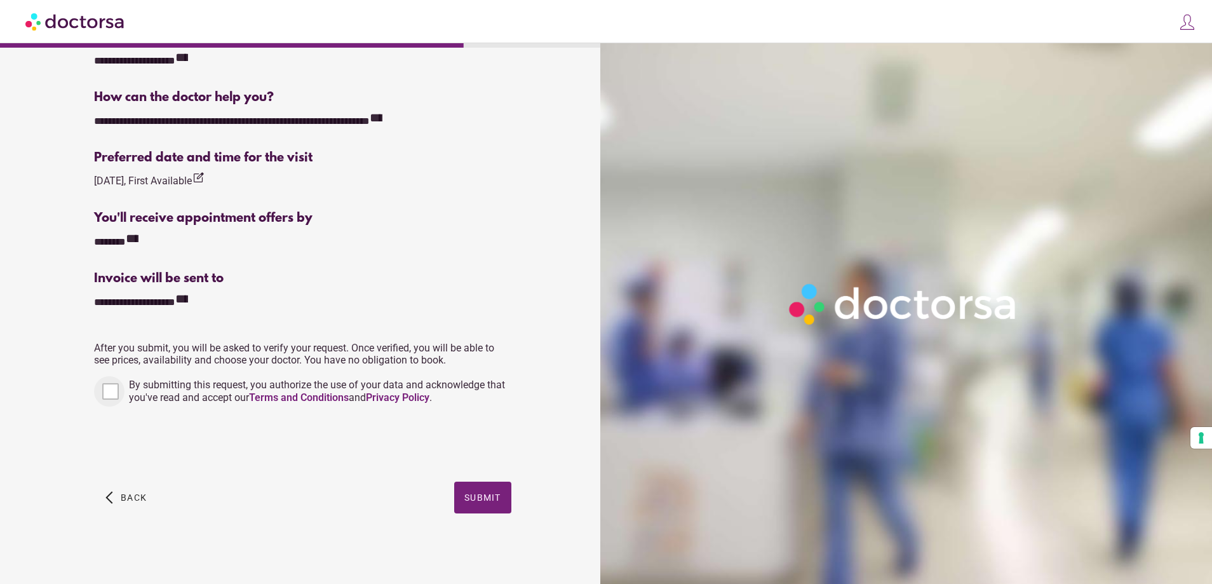 The width and height of the screenshot is (1212, 584). I want to click on img: Doctorsa.com, so click(76, 21).